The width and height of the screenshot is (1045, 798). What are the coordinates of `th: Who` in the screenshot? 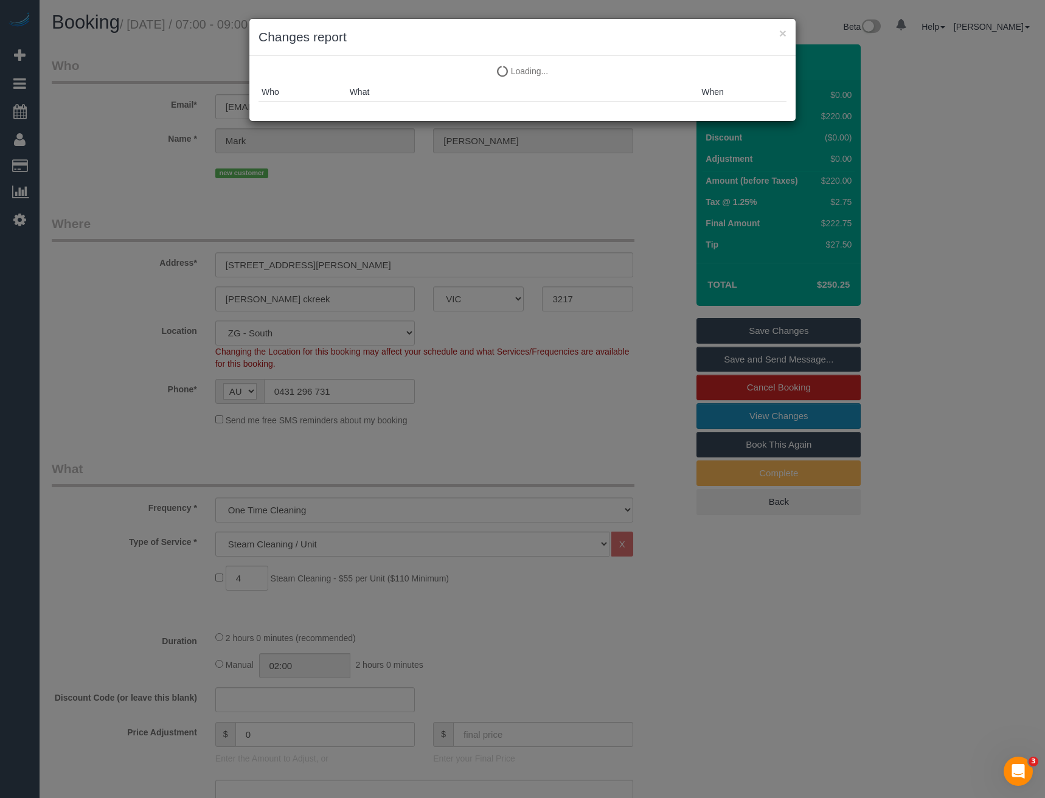 It's located at (302, 92).